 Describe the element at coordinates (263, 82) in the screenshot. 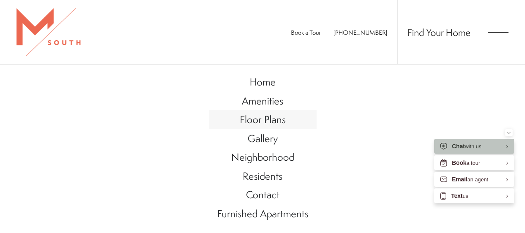

I see `a: Go to Home` at that location.